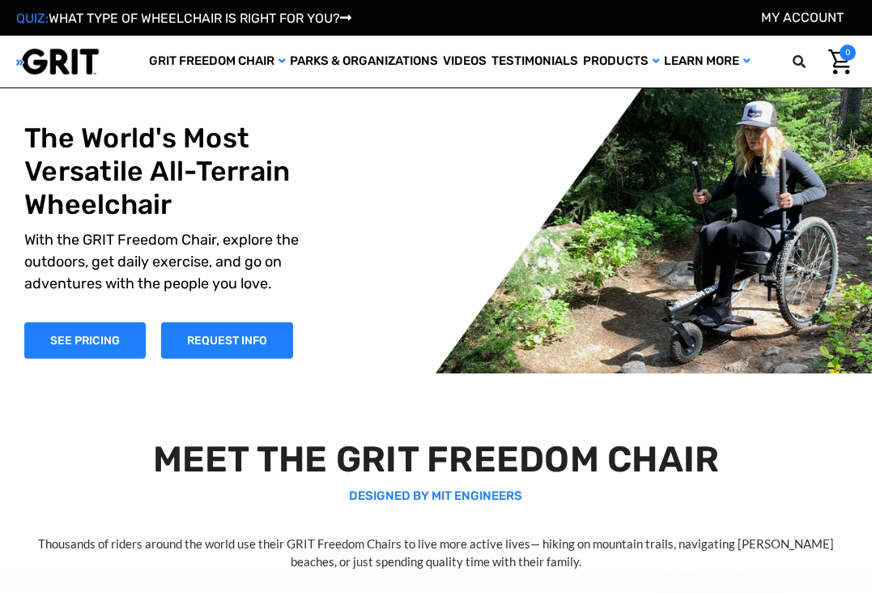 The width and height of the screenshot is (872, 593). What do you see at coordinates (32, 18) in the screenshot?
I see `span: QUIZ:` at bounding box center [32, 18].